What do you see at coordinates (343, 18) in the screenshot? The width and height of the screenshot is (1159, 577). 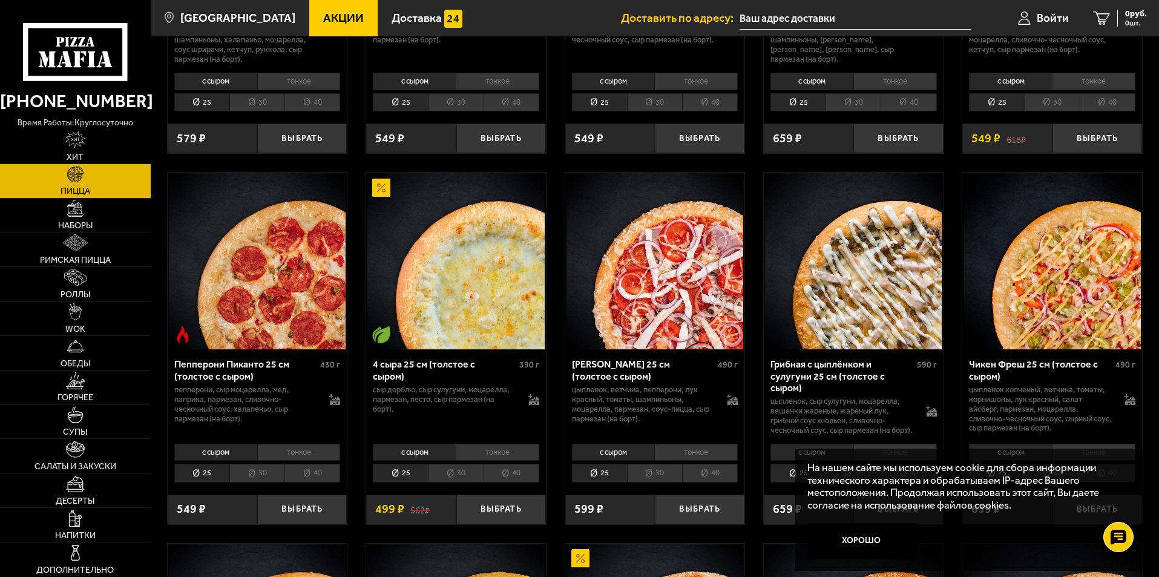 I see `span: Акции` at bounding box center [343, 18].